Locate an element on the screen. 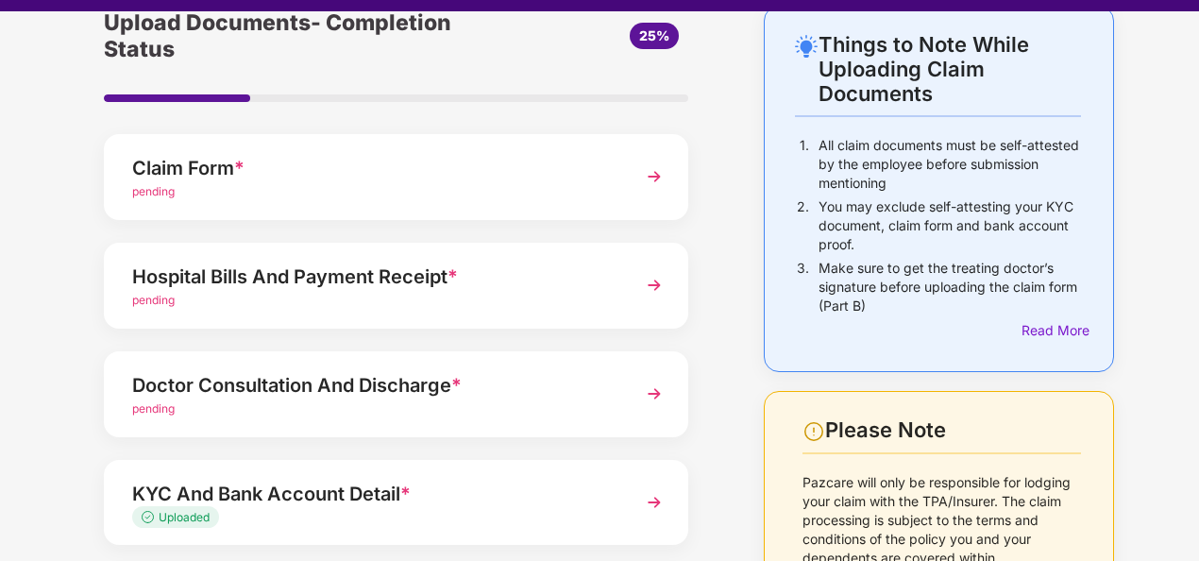 This screenshot has height=561, width=1199. div: Please Note is located at coordinates (953, 430).